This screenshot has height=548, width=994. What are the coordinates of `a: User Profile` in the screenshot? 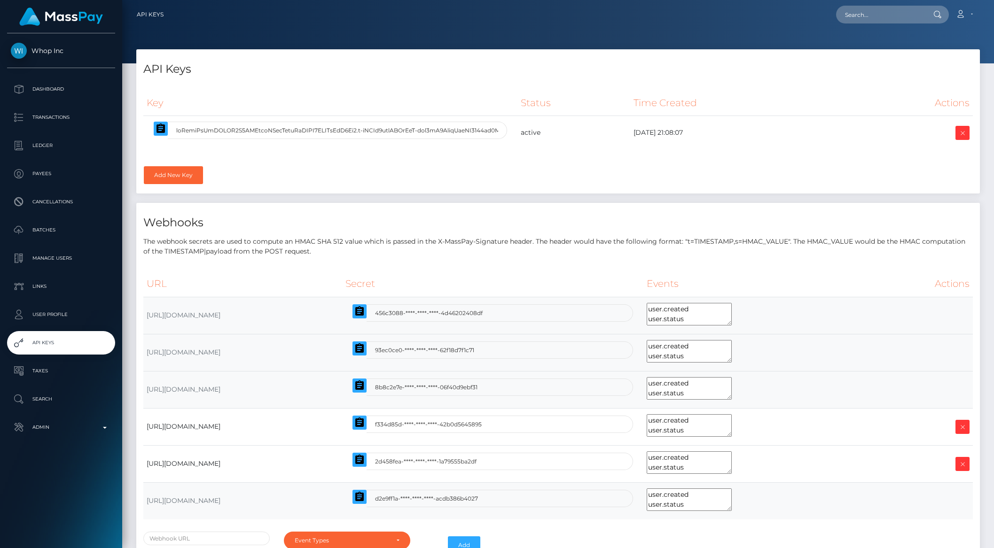 It's located at (61, 315).